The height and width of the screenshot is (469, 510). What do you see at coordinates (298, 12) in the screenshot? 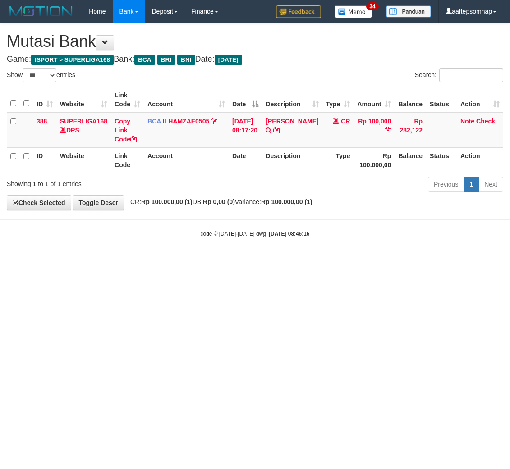
I see `img: Feedback.jpg` at bounding box center [298, 12].